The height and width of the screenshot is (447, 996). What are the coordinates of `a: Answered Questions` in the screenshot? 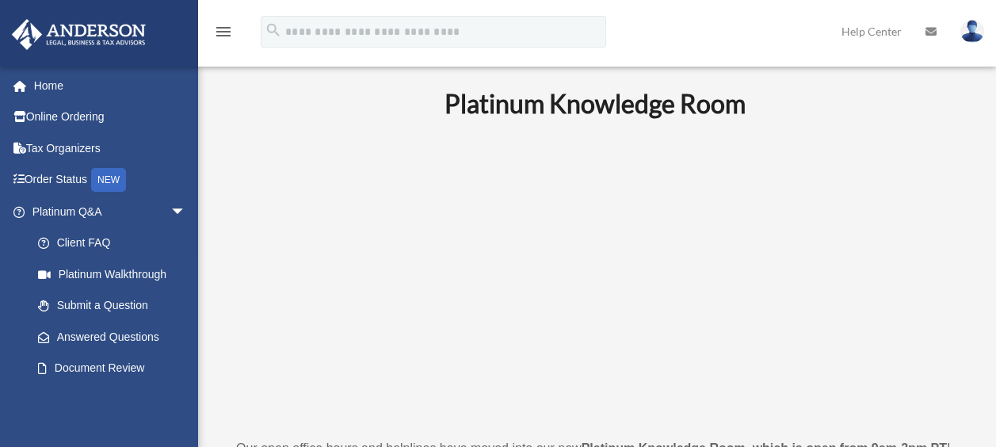 It's located at (116, 337).